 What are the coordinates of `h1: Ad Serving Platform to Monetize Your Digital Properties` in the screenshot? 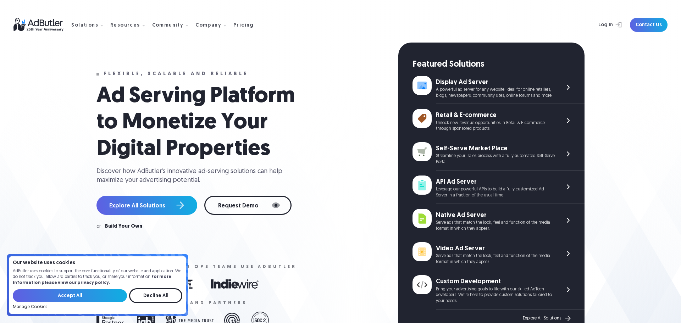 It's located at (203, 123).